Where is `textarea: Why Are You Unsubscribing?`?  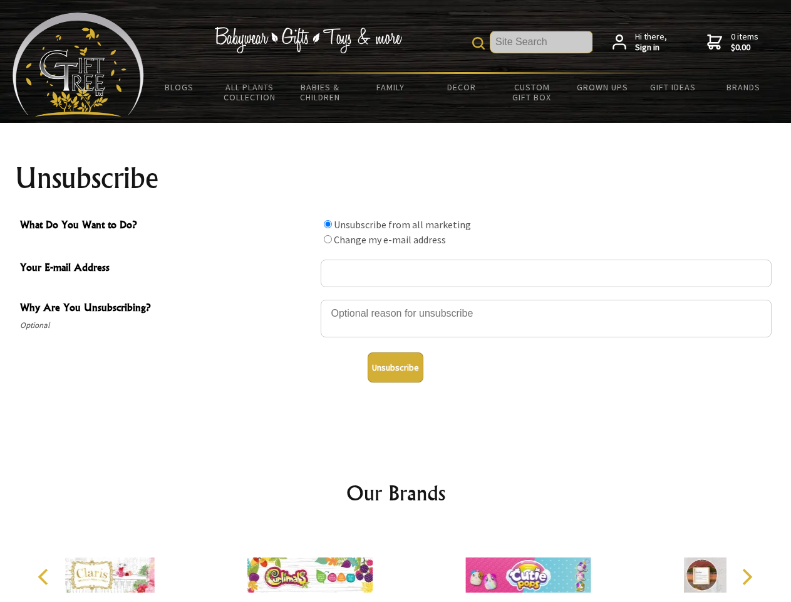
textarea: Why Are You Unsubscribing? is located at coordinates (546, 318).